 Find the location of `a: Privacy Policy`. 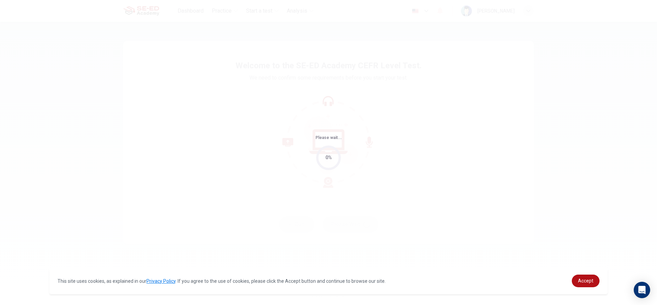

a: Privacy Policy is located at coordinates (161, 282).